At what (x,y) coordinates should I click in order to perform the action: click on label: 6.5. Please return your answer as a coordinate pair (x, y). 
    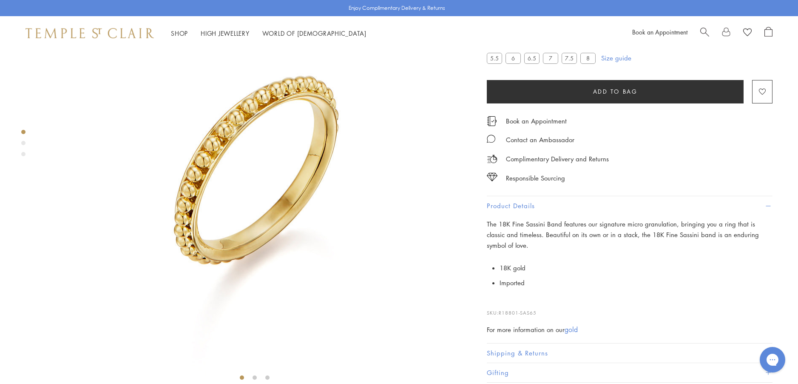
    Looking at the image, I should click on (532, 58).